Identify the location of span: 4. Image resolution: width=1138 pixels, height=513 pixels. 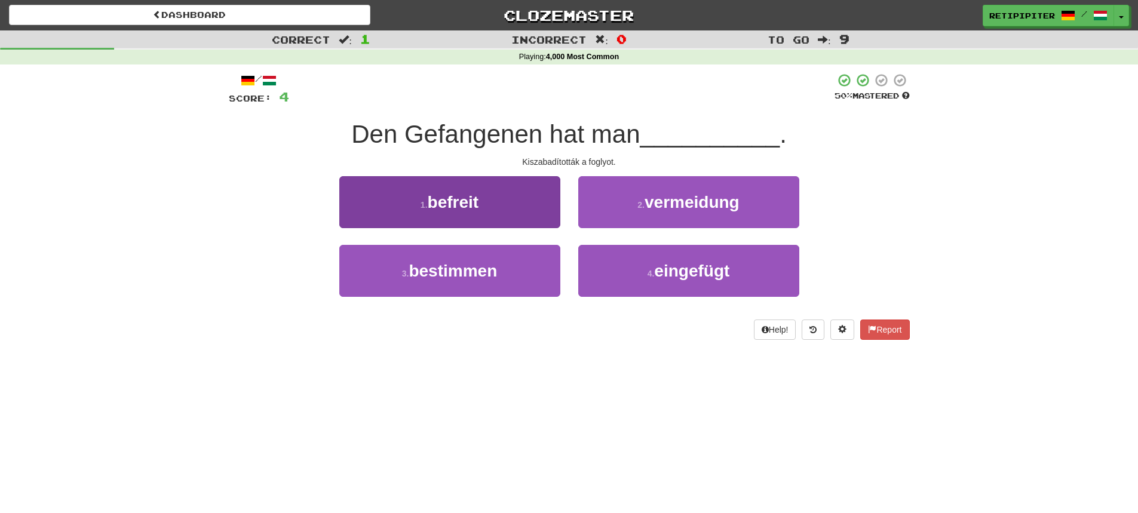
(284, 96).